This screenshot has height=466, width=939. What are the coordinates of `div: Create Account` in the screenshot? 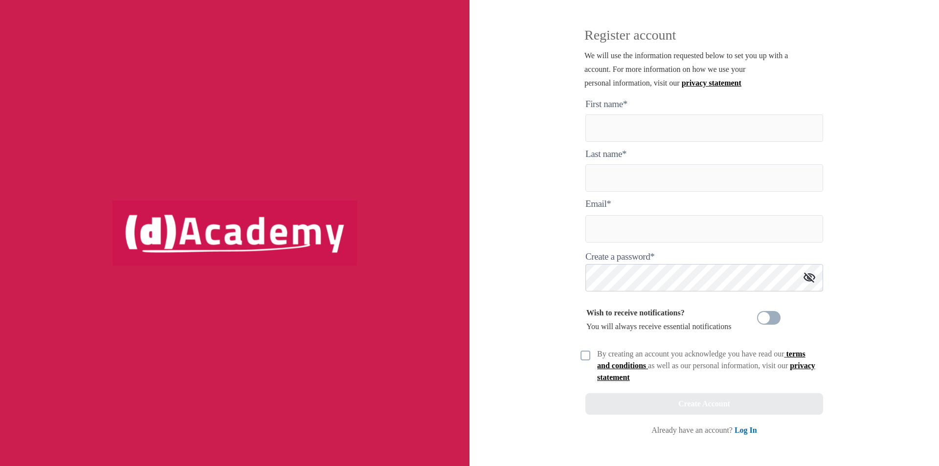 It's located at (704, 404).